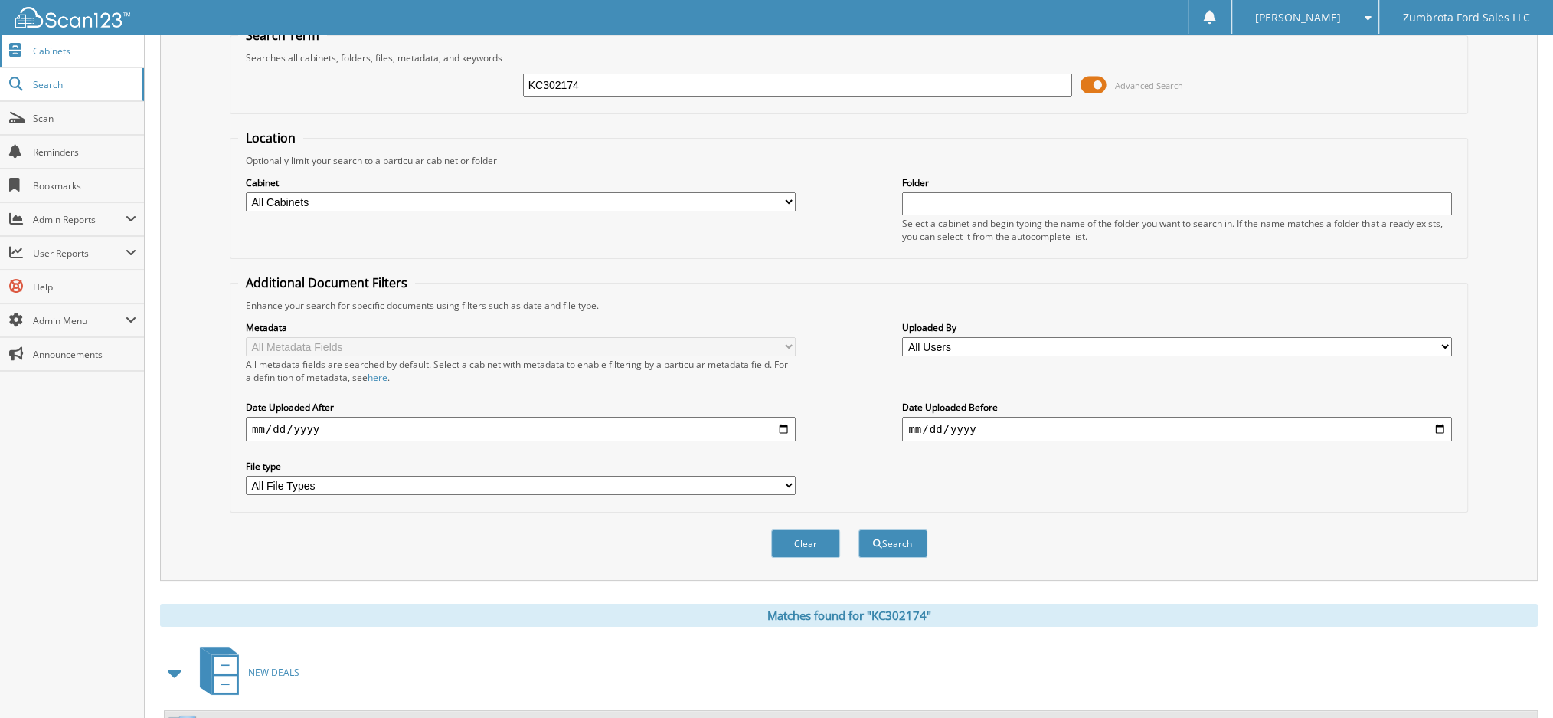  I want to click on span: Zumbrota Ford Sales LLC, so click(1467, 18).